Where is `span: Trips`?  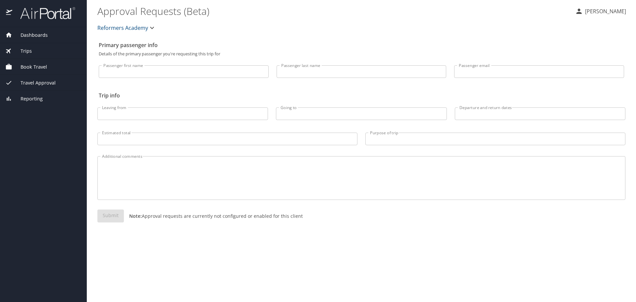 span: Trips is located at coordinates (22, 51).